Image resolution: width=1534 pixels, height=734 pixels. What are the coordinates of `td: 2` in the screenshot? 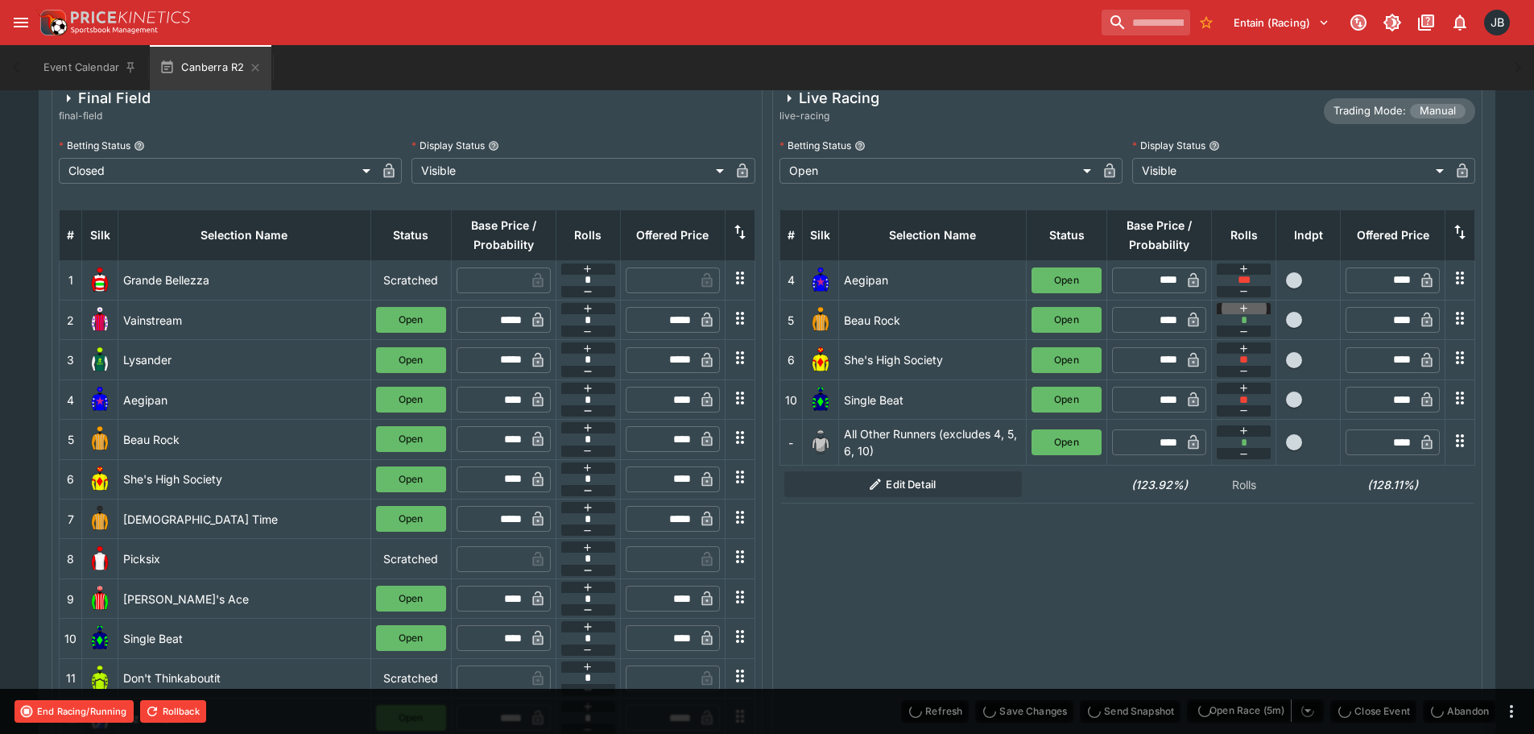 It's located at (71, 320).